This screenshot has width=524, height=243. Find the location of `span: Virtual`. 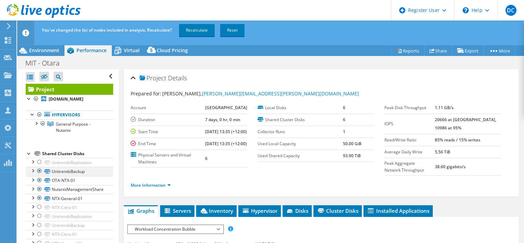

span: Virtual is located at coordinates (132, 50).